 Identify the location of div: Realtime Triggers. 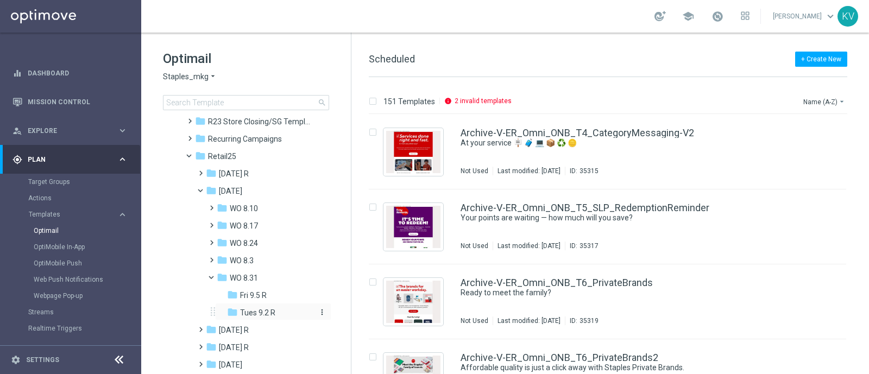
(84, 329).